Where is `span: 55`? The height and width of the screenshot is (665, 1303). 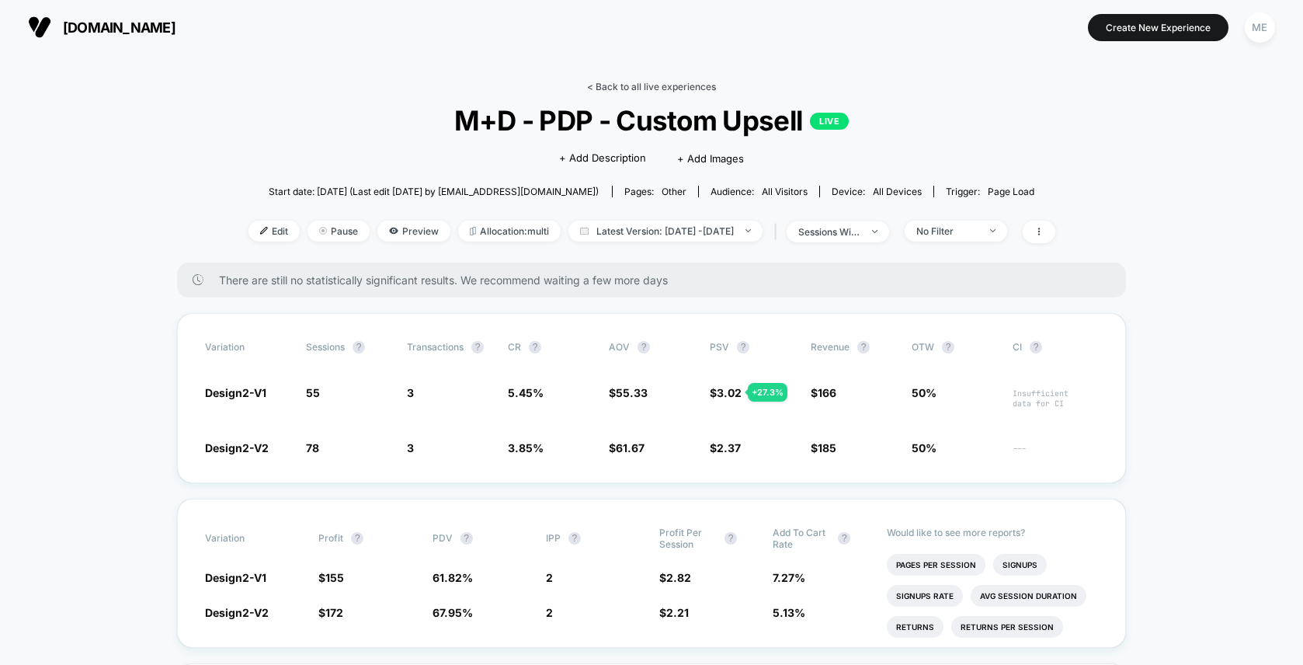 span: 55 is located at coordinates (313, 392).